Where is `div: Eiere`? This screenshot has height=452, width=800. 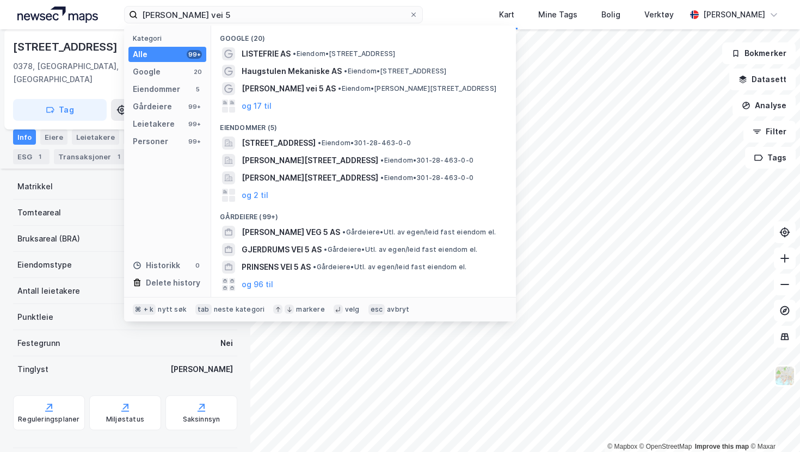
div: Eiere is located at coordinates (54, 137).